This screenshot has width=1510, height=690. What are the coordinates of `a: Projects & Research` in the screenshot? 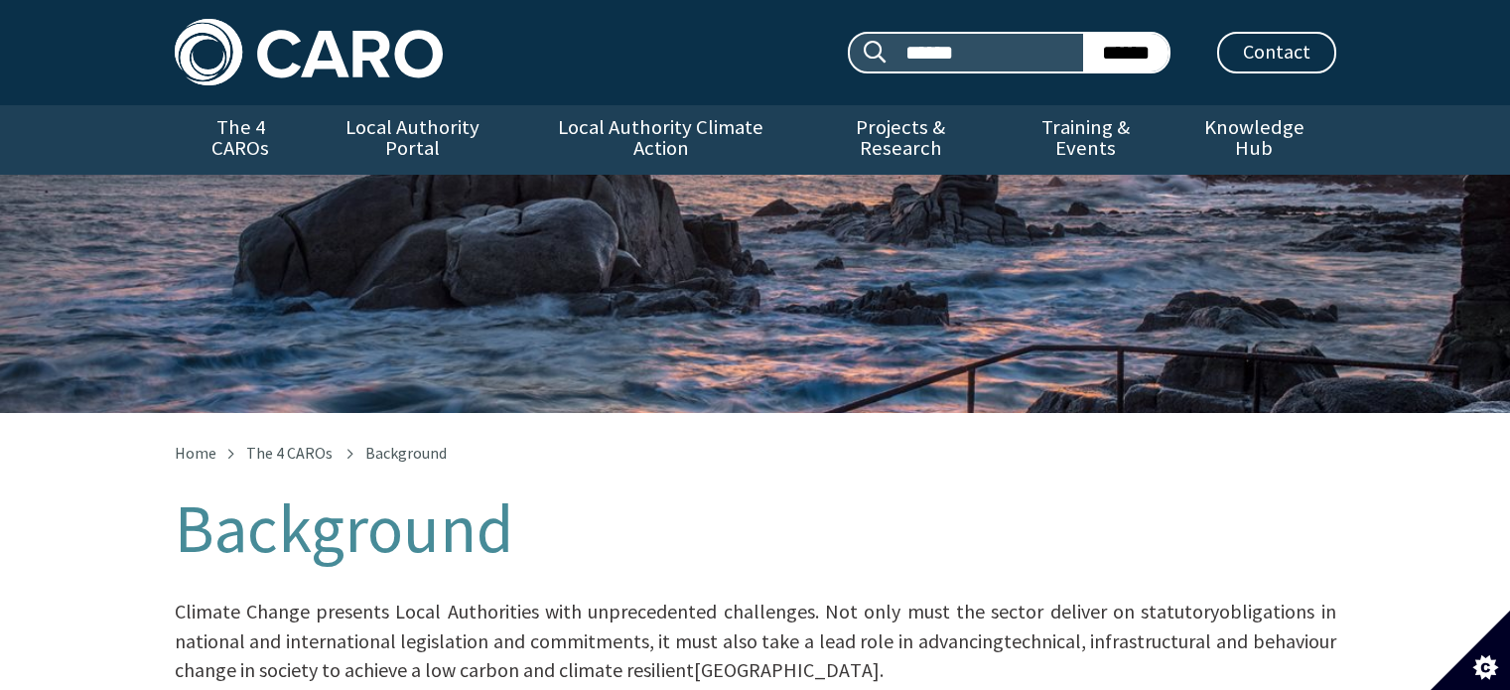 It's located at (900, 140).